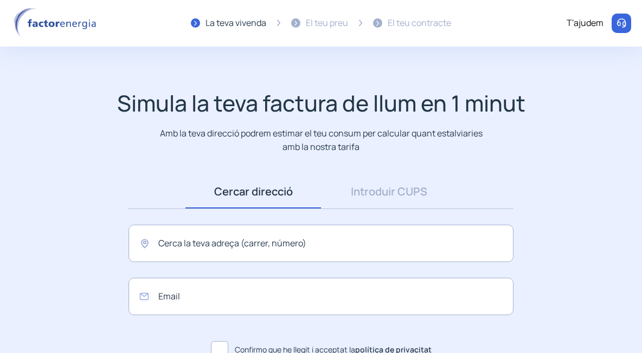  I want to click on a: Cercar direcció, so click(253, 192).